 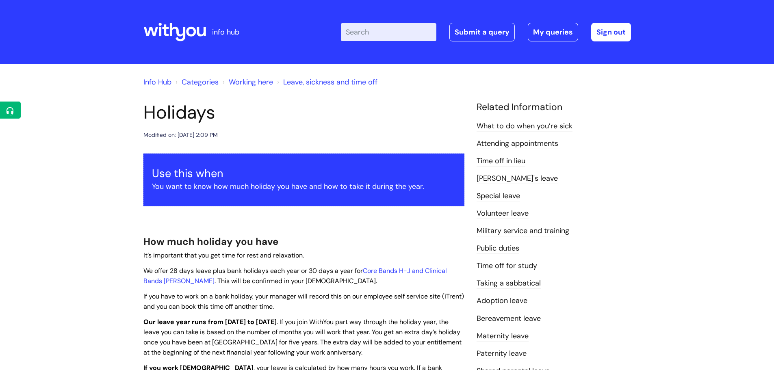 I want to click on a: Public duties, so click(x=498, y=249).